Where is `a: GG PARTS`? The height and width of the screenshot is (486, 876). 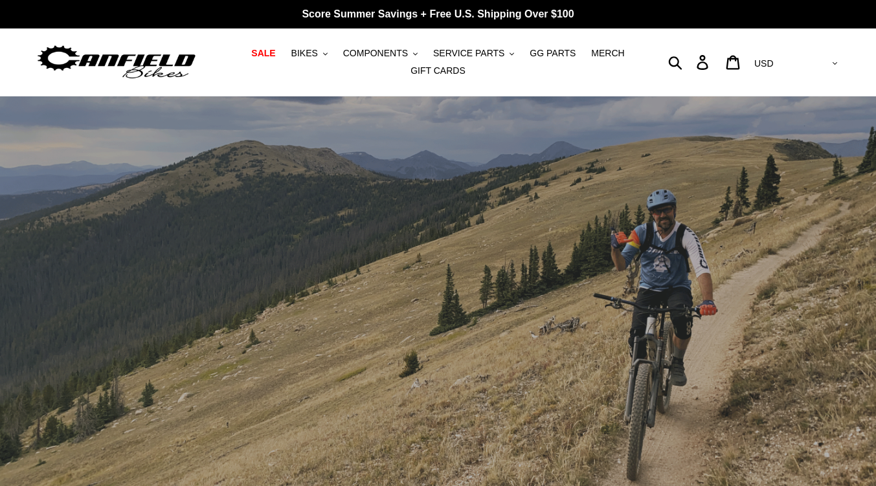
a: GG PARTS is located at coordinates (552, 53).